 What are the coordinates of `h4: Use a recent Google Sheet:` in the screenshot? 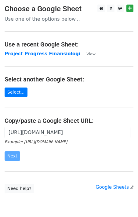 It's located at (69, 44).